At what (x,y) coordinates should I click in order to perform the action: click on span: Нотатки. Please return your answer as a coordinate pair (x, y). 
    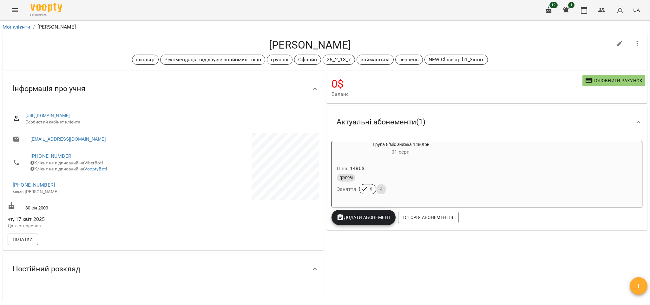
    Looking at the image, I should click on (23, 239).